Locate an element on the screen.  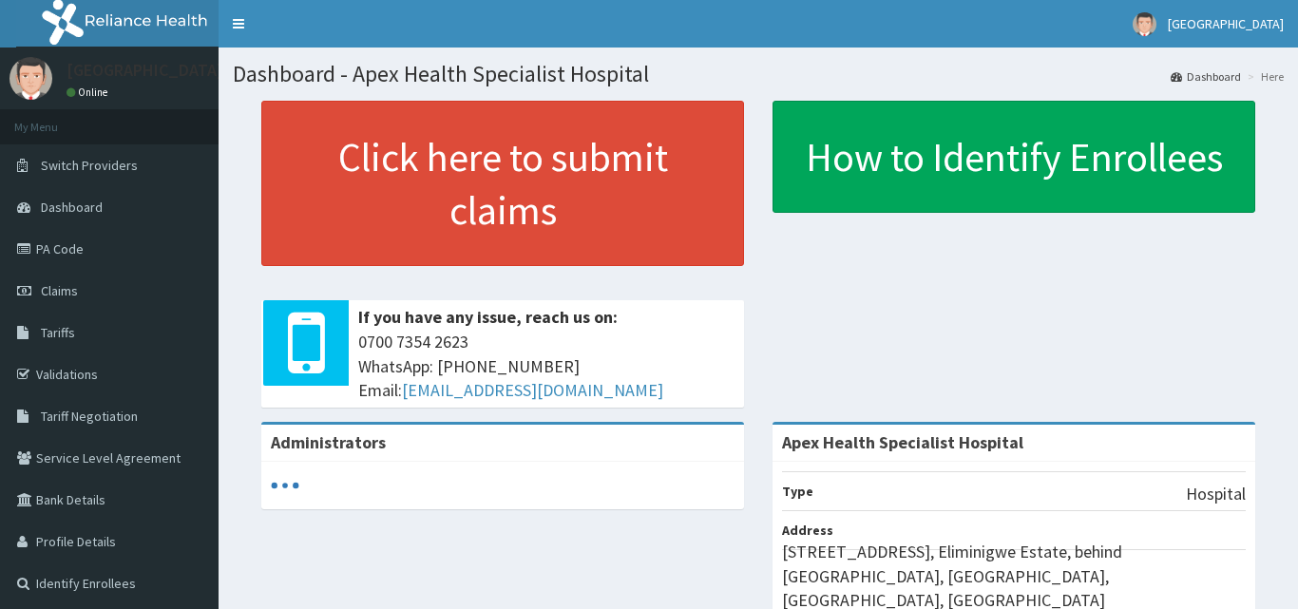
b: If you have any issue, reach us on: is located at coordinates (488, 316).